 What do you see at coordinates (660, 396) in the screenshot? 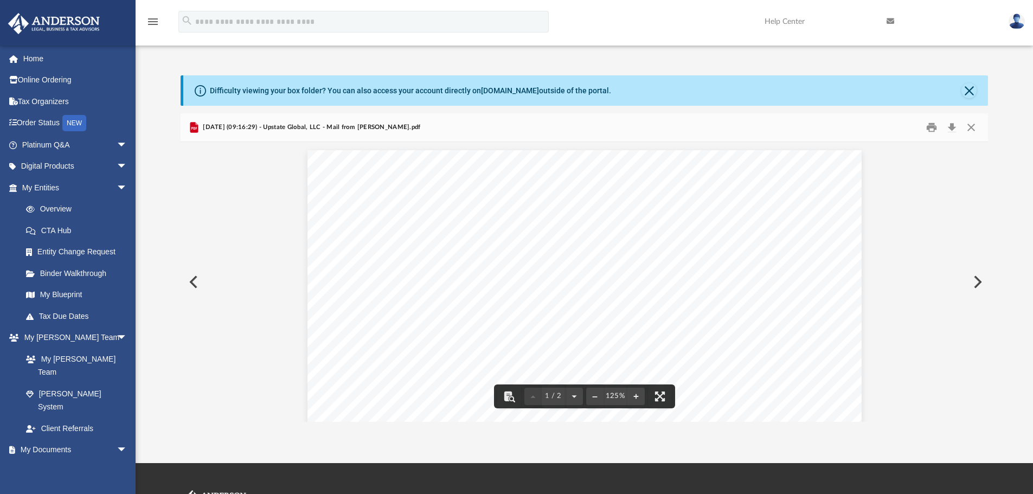
I see `button: Enter fullscreen` at bounding box center [660, 396].